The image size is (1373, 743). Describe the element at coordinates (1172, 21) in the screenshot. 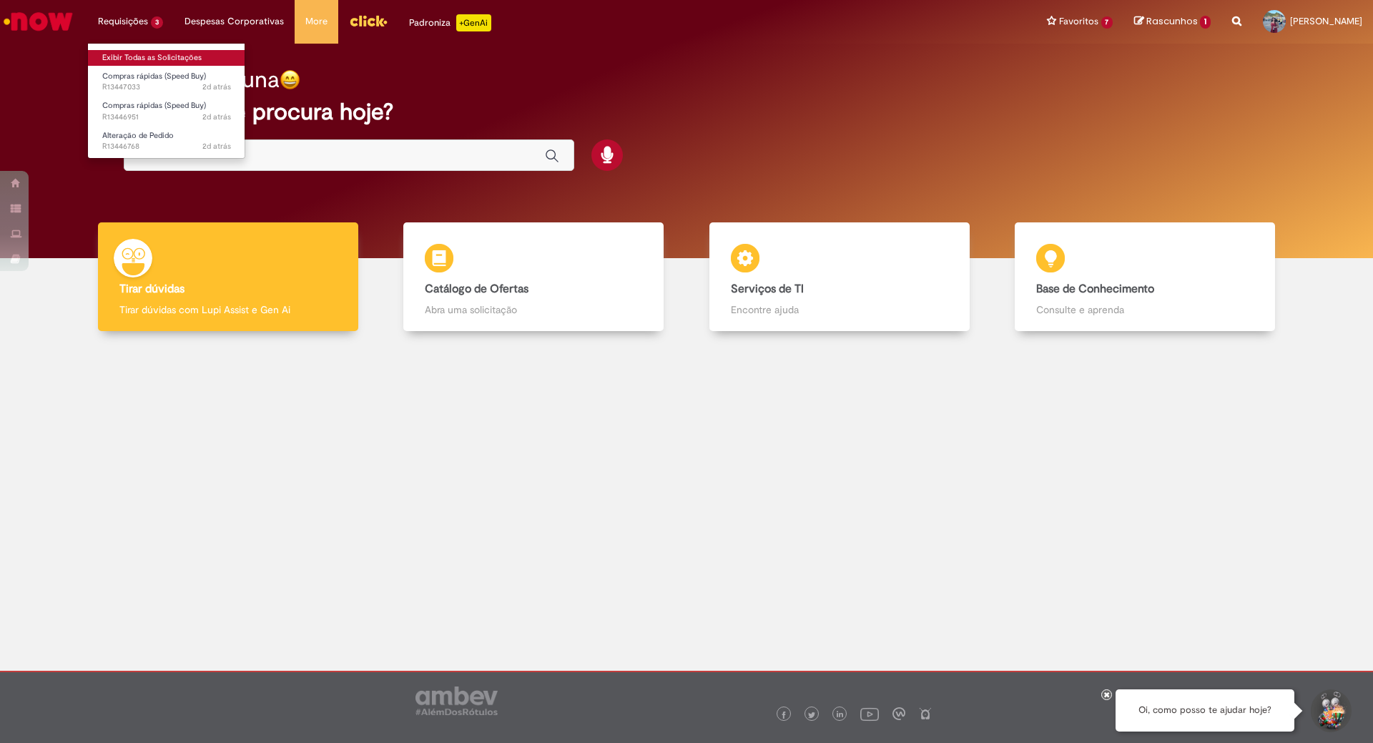

I see `a: Rascunhos` at that location.